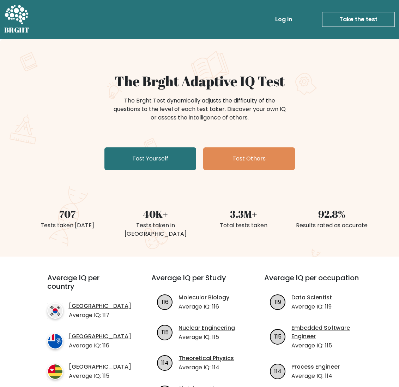  I want to click on h5: BRGHT, so click(17, 30).